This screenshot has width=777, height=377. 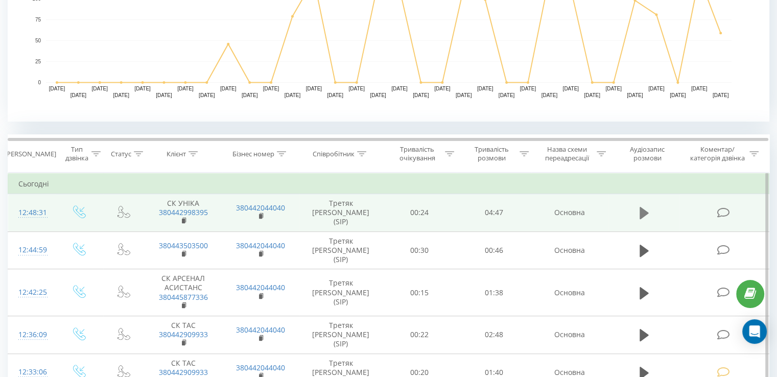 I want to click on div: Статус, so click(x=121, y=154).